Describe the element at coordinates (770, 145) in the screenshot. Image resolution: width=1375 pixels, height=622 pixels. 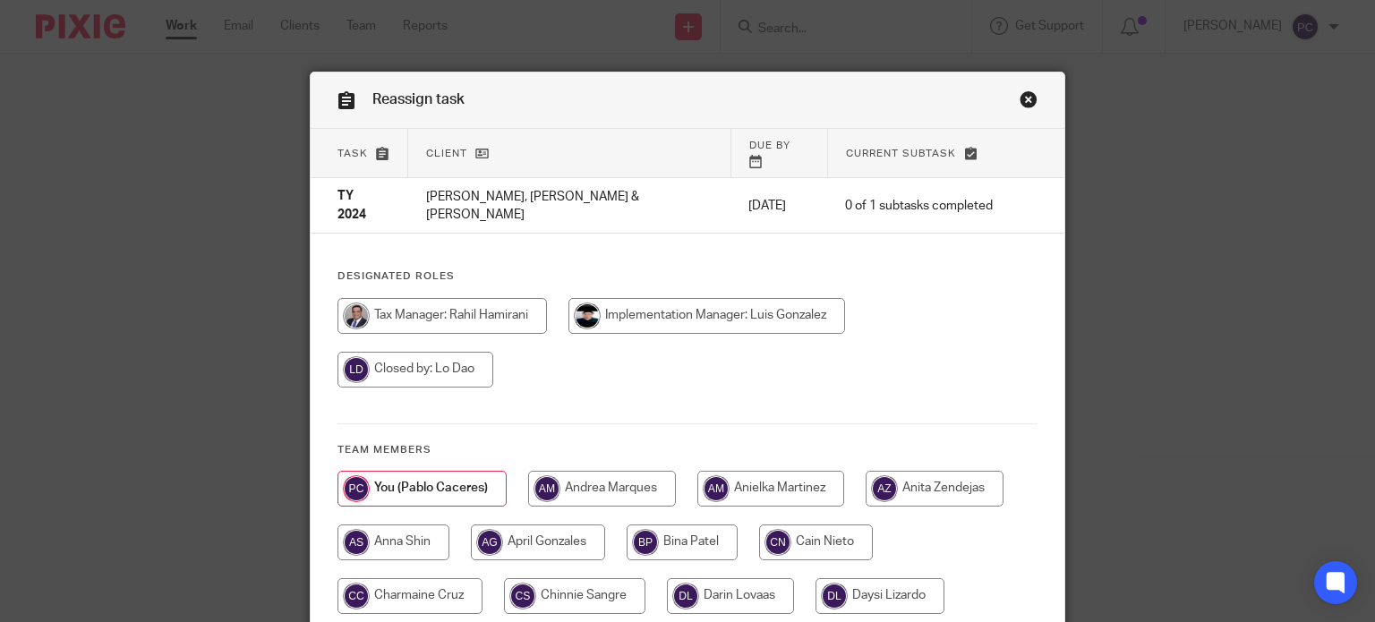
I see `span: Due by` at that location.